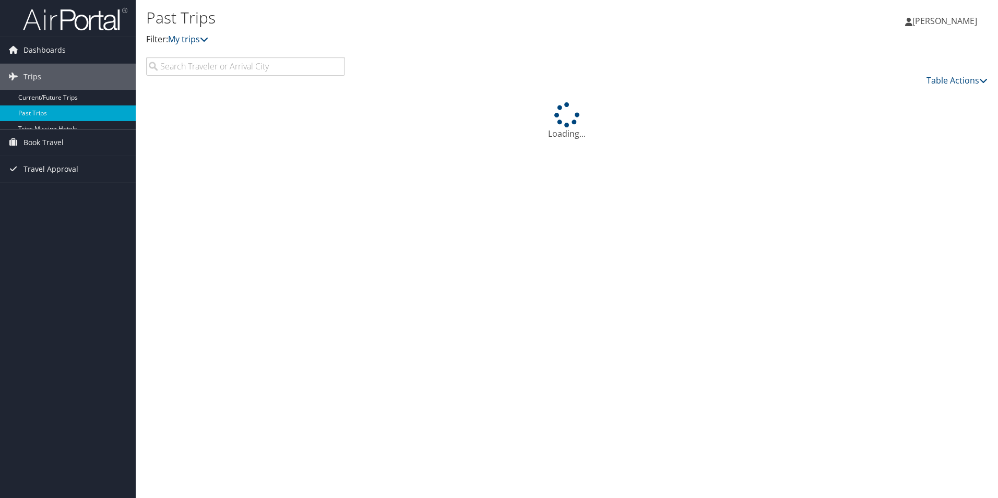 The width and height of the screenshot is (998, 498). I want to click on span: Dashboards, so click(44, 50).